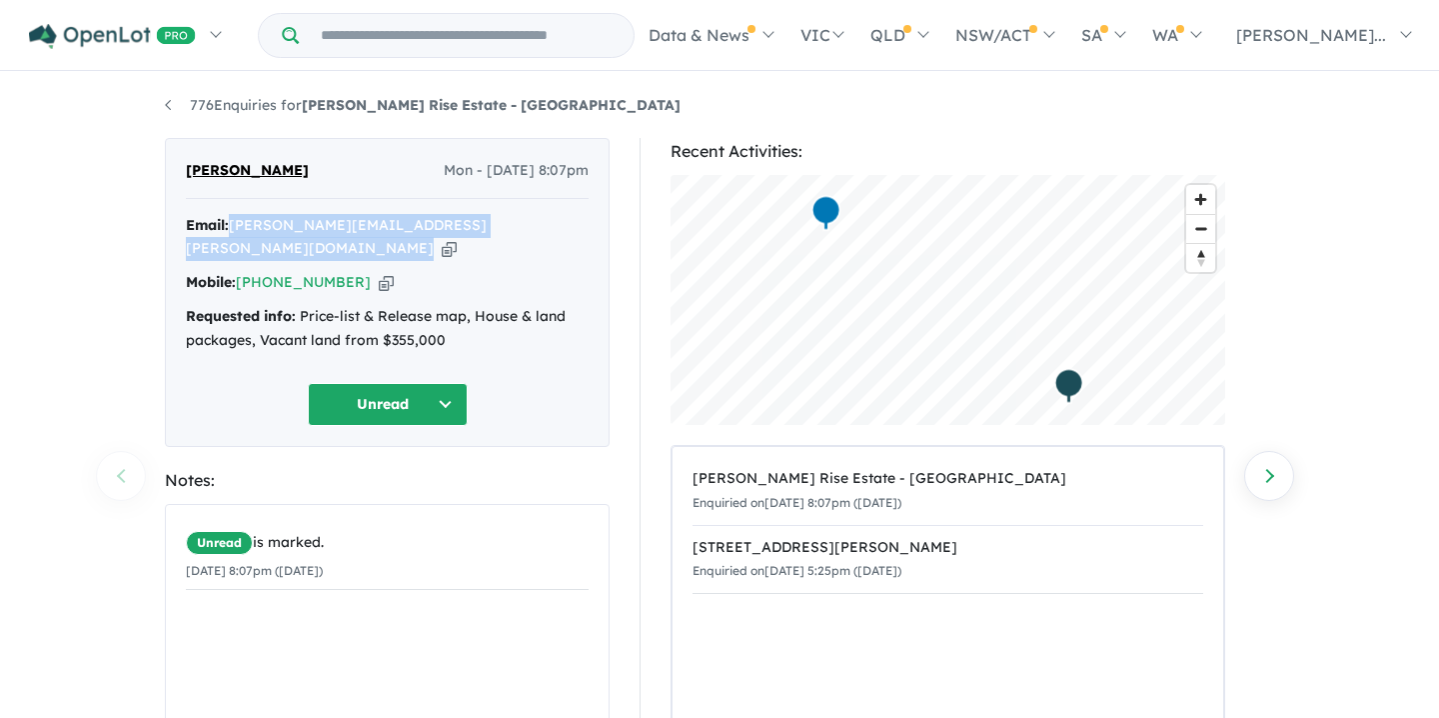 The image size is (1439, 718). What do you see at coordinates (947, 300) in the screenshot?
I see `canvas: Map` at bounding box center [947, 300].